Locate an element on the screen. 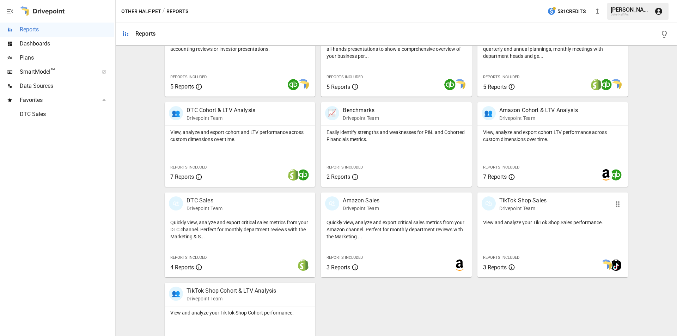  p: Showing your firm's performance compared to plans is ideal for quarterly and annual plannings, mo... is located at coordinates (553, 49).